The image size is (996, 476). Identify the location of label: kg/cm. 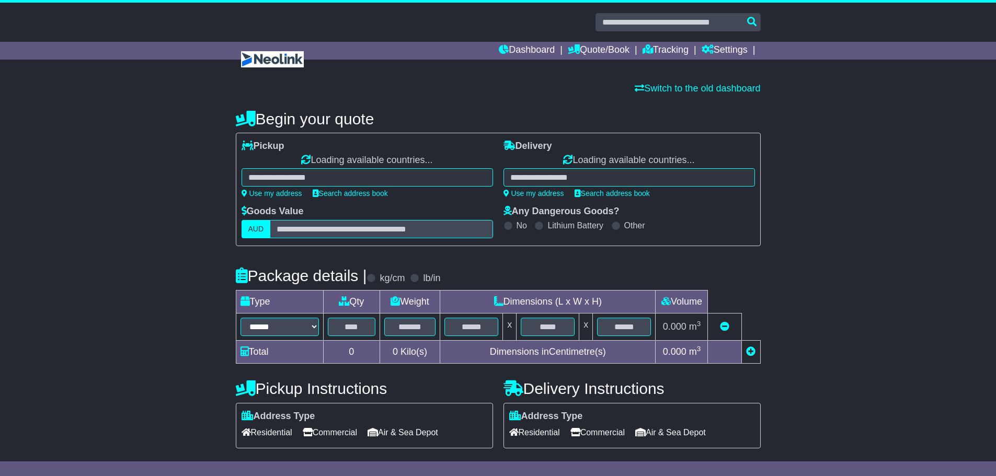
(392, 279).